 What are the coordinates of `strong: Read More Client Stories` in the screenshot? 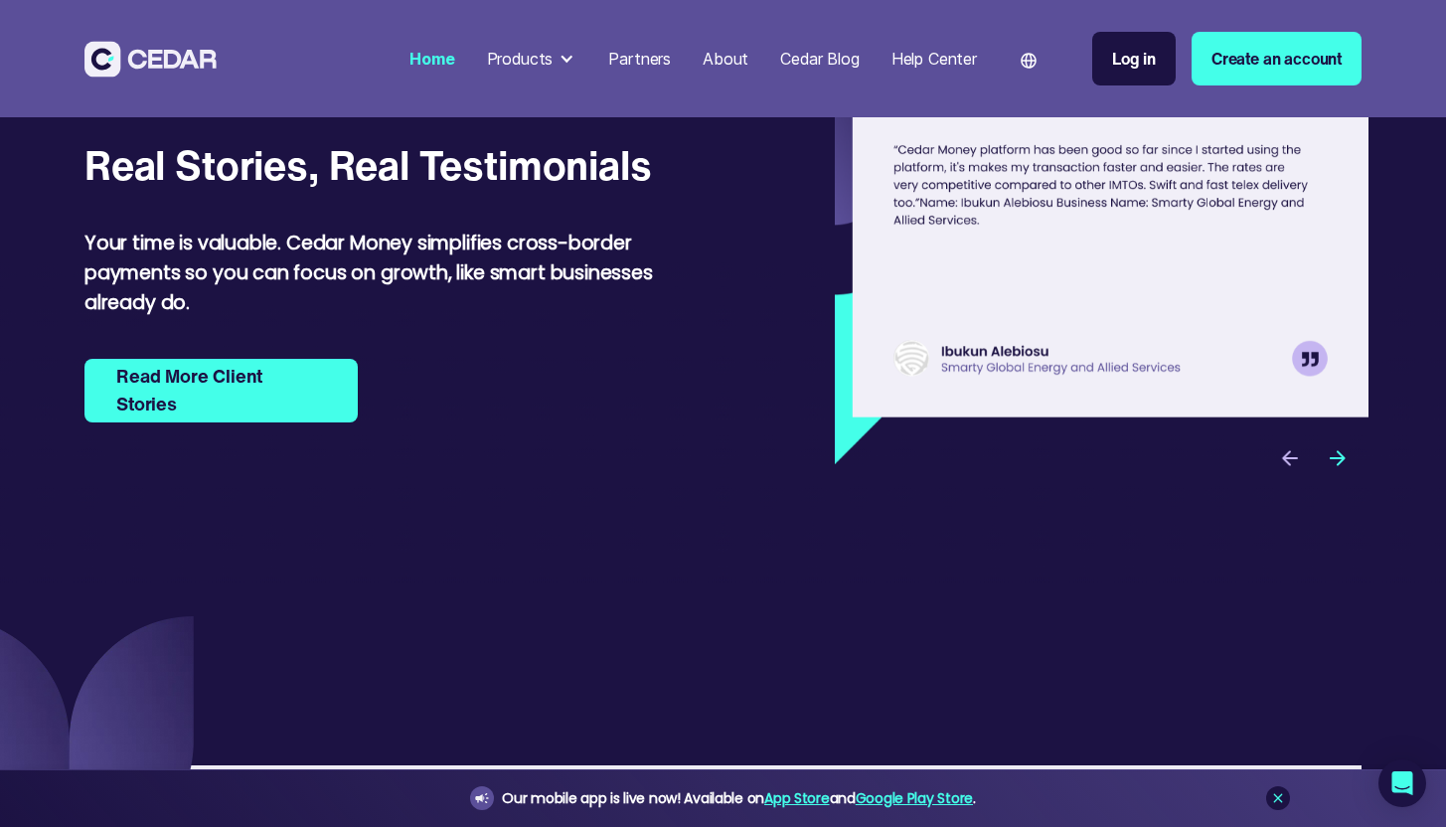 It's located at (221, 389).